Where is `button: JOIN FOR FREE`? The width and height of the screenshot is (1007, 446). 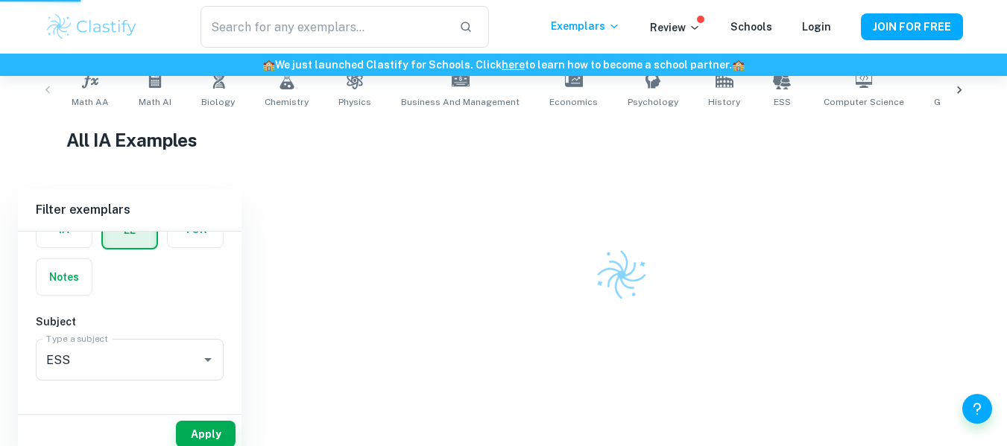 button: JOIN FOR FREE is located at coordinates (911, 27).